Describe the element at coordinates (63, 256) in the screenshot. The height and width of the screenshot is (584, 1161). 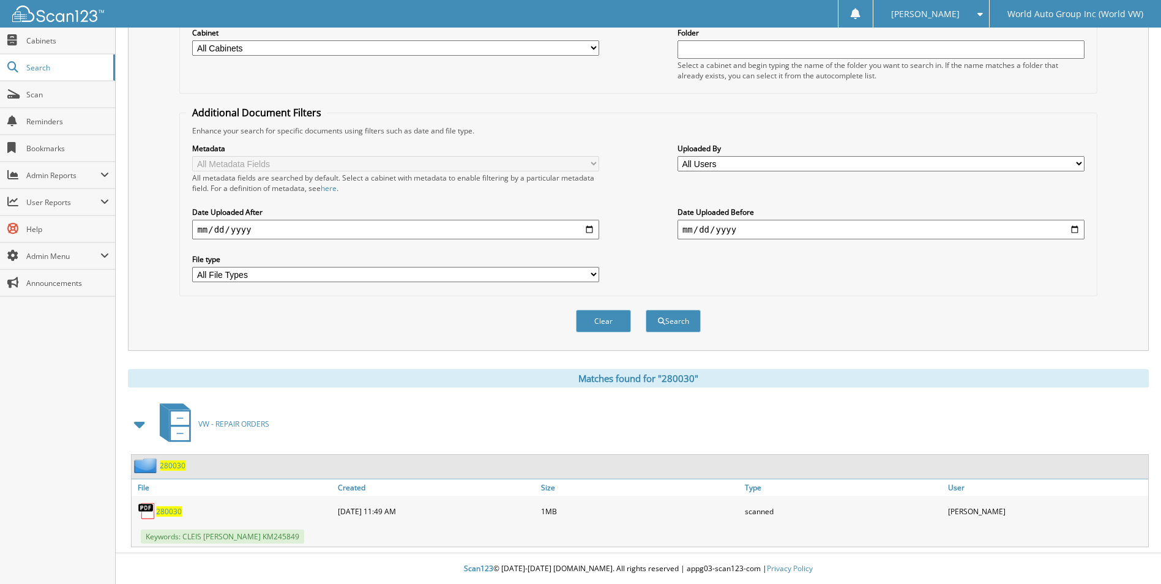
I see `span: Admin Menu` at that location.